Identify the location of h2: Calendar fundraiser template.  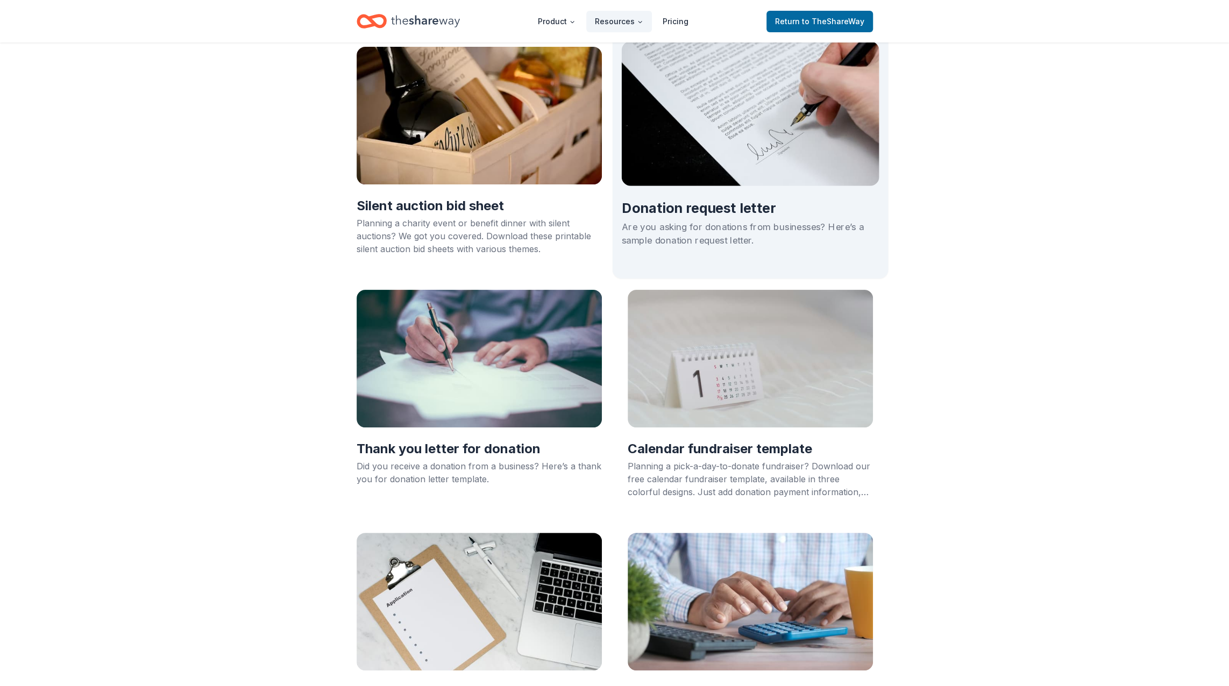
(750, 449).